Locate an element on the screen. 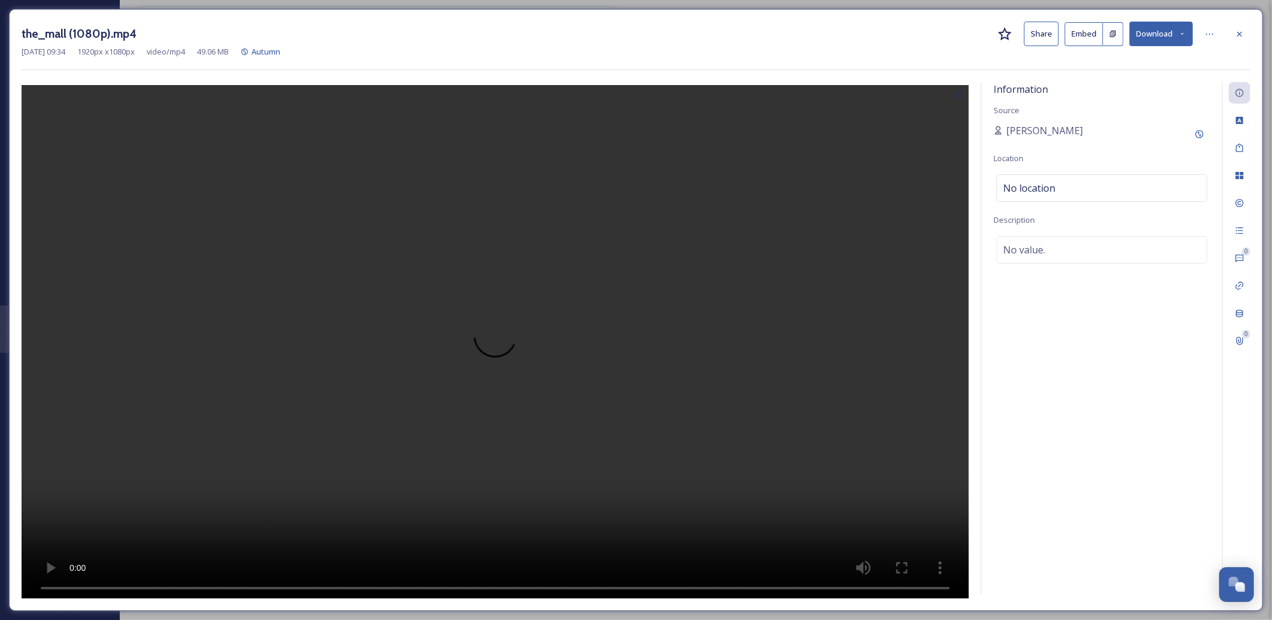 This screenshot has width=1272, height=620. h3: the_mall (1080p).mp4 is located at coordinates (79, 34).